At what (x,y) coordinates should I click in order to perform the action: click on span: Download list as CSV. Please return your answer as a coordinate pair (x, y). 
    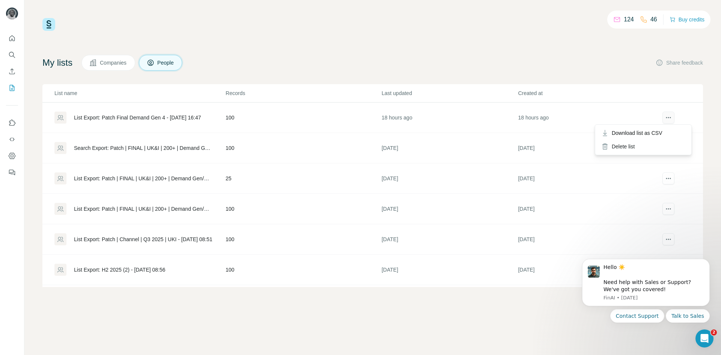
    Looking at the image, I should click on (637, 133).